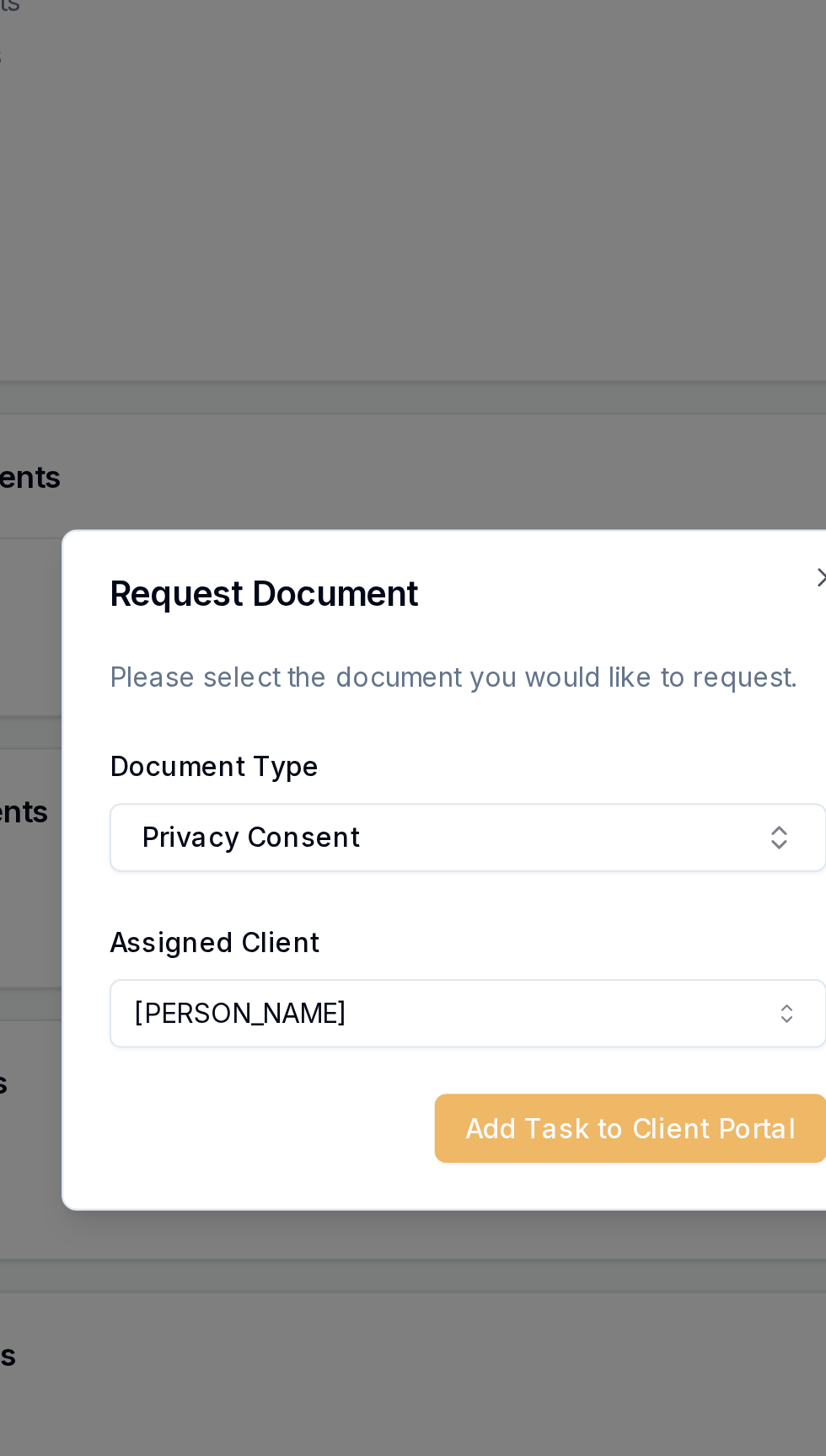 This screenshot has height=1456, width=826. I want to click on button: Add Task to Client Portal, so click(484, 842).